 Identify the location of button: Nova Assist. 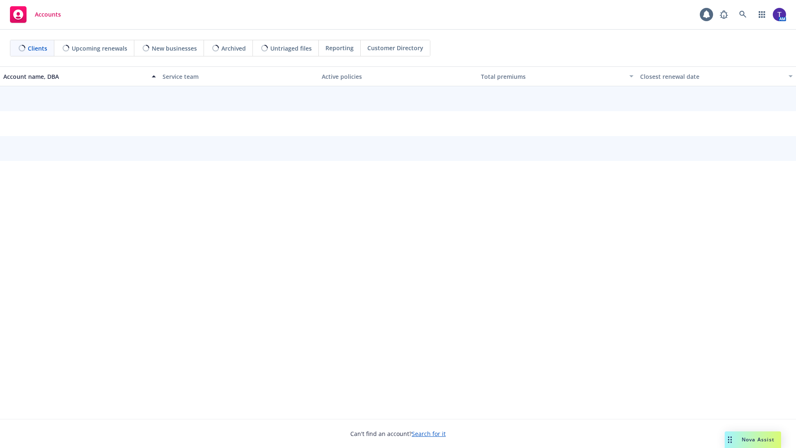
(753, 440).